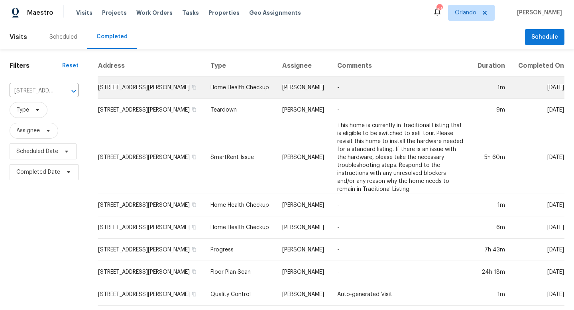  I want to click on span: Assignee, so click(28, 131).